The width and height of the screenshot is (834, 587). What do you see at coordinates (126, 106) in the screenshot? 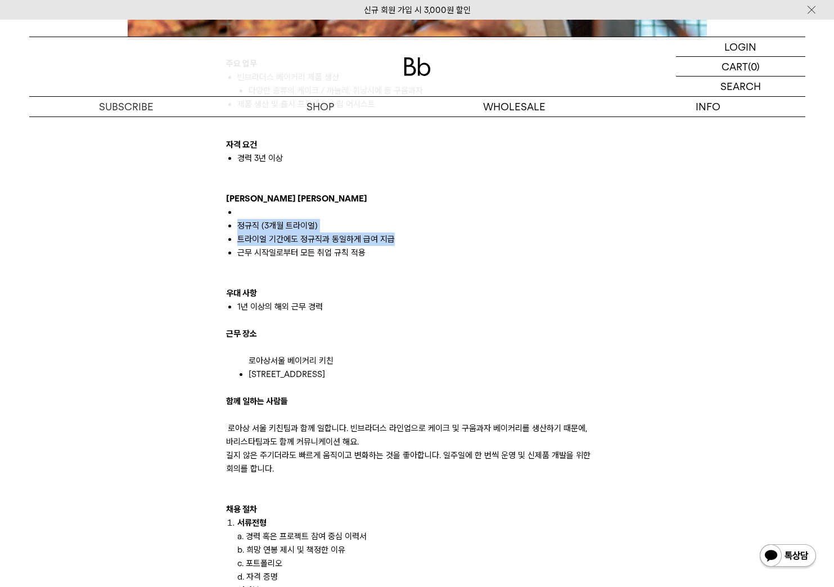
I see `a: SUBSCRIBE` at bounding box center [126, 106].